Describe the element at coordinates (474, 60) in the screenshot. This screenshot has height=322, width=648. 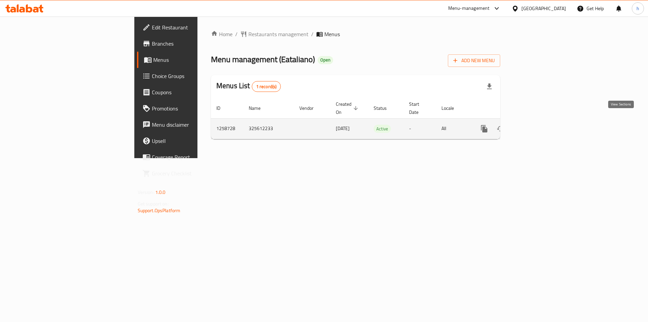
I see `button: Add New Menu` at that location.